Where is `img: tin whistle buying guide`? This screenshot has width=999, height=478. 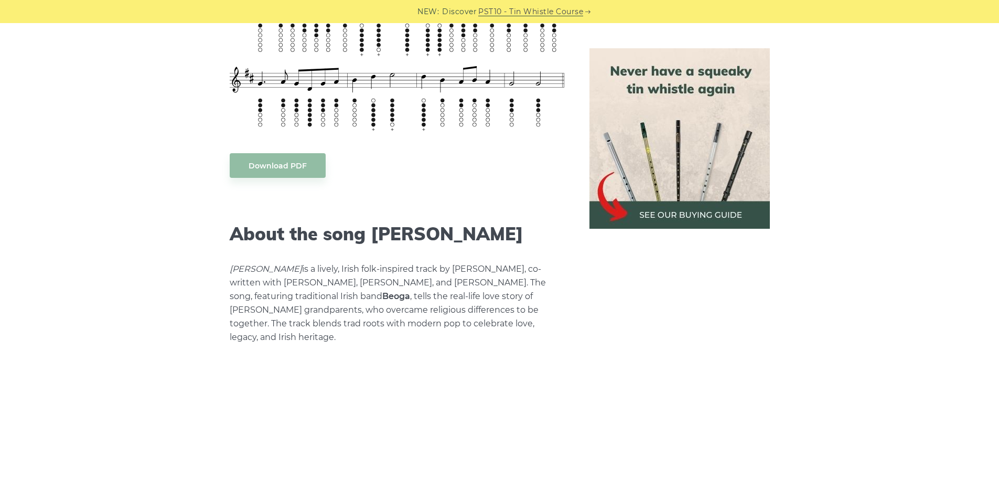
img: tin whistle buying guide is located at coordinates (680, 138).